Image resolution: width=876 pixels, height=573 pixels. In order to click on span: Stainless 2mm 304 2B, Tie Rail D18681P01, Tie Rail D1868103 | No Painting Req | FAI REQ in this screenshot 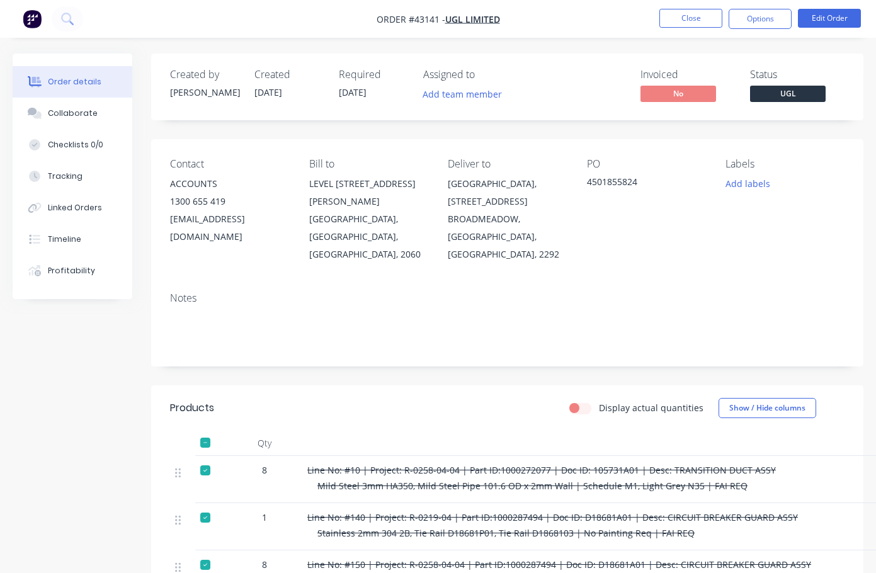, I will do `click(506, 533)`.